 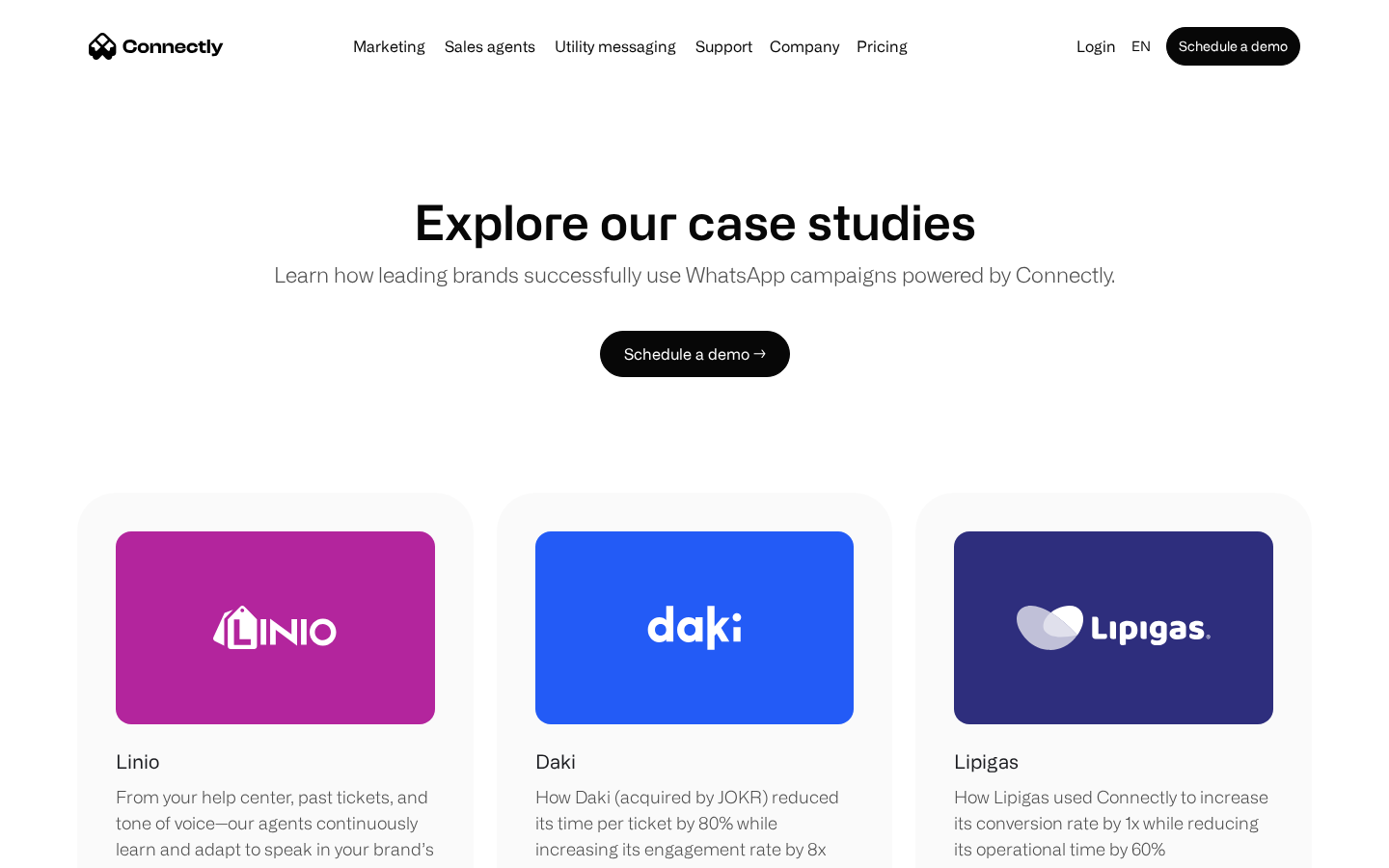 What do you see at coordinates (1233, 47) in the screenshot?
I see `a: Schedule a demo` at bounding box center [1233, 47].